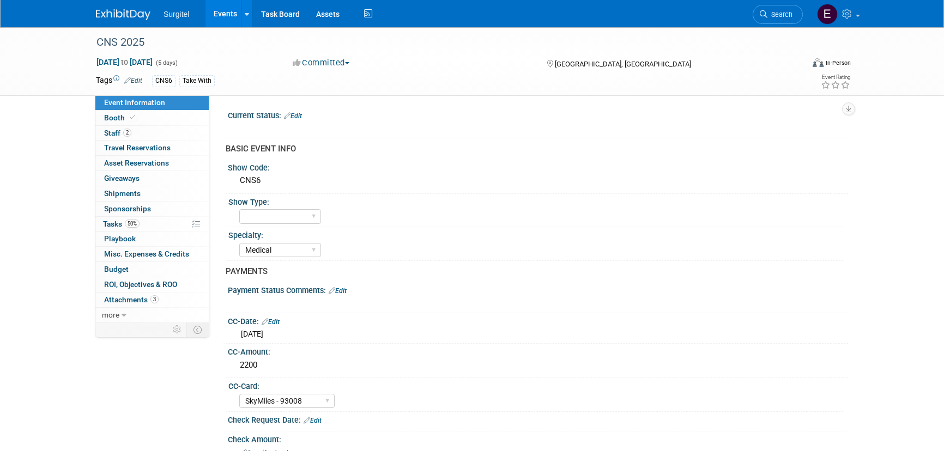 The width and height of the screenshot is (944, 451). Describe the element at coordinates (538, 350) in the screenshot. I see `div: CC-Amount:` at that location.